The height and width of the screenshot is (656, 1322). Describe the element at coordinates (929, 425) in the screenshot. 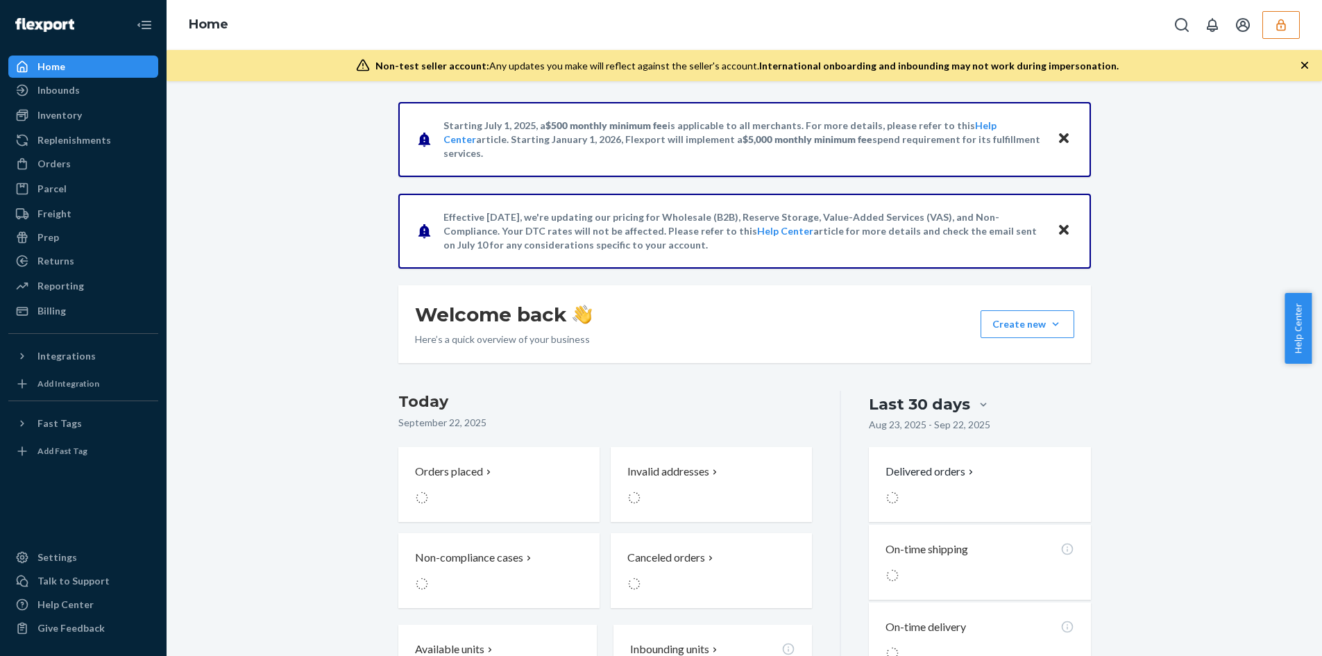

I see `p: Aug 23, 2025 - Sep 22, 2025` at that location.